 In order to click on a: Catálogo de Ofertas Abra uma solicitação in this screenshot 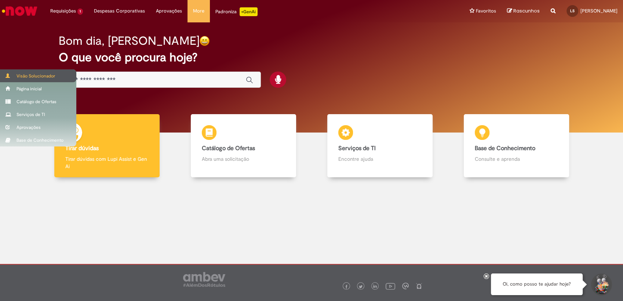, I will do `click(243, 146)`.